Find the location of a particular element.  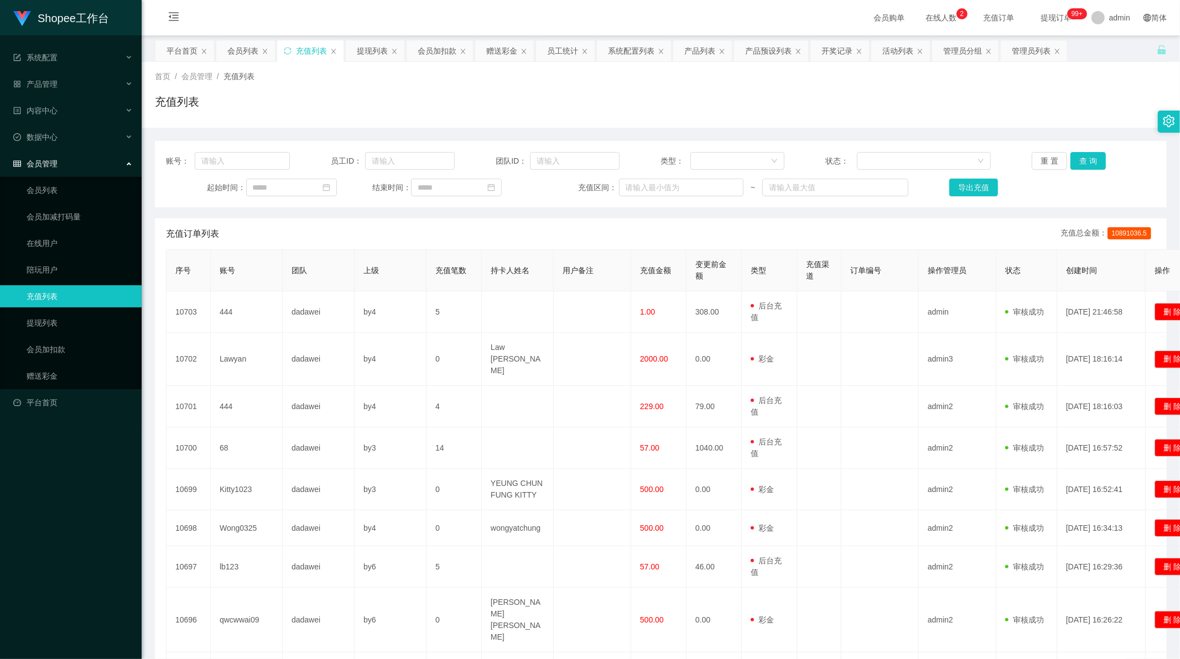

button: 导出充值 is located at coordinates (974, 188).